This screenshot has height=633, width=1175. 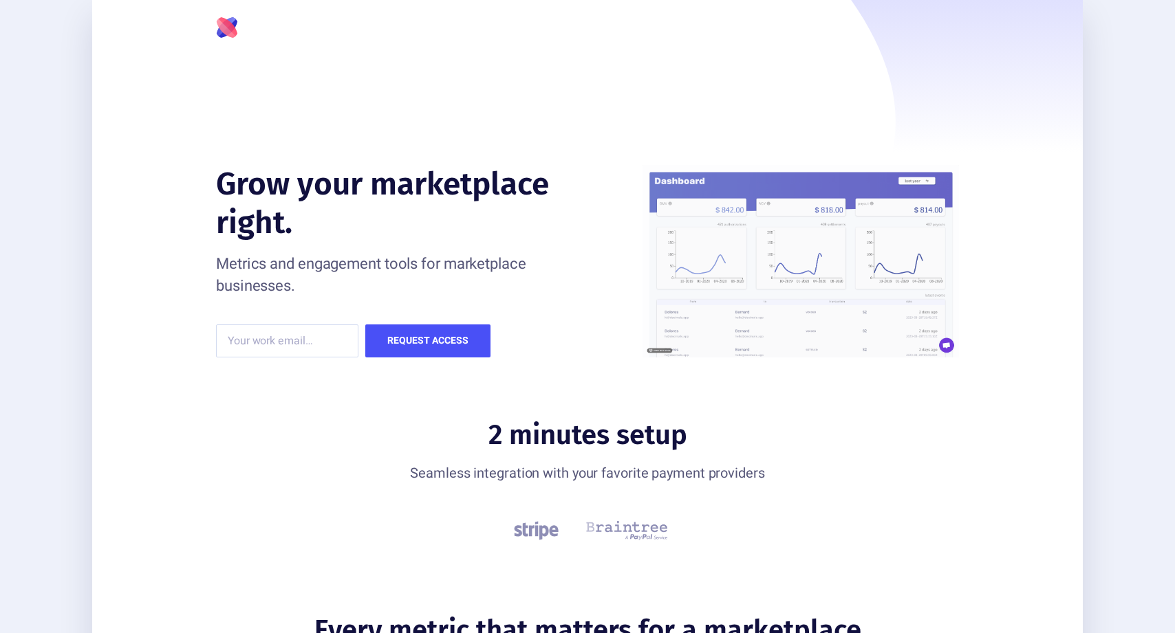 I want to click on img: Stripe, so click(x=536, y=531).